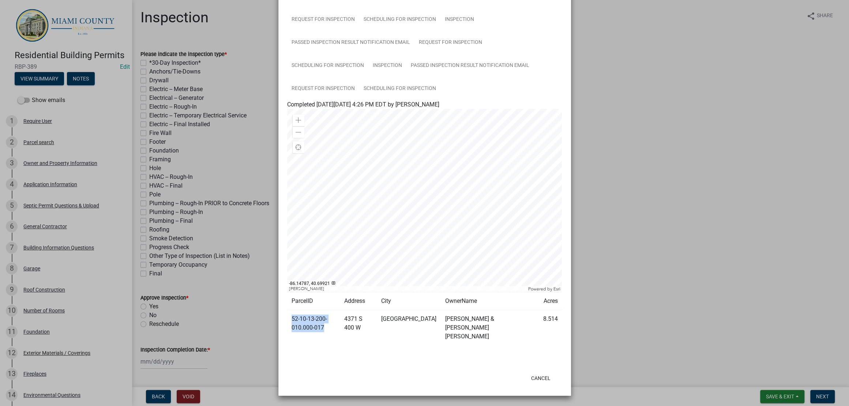  I want to click on td: Acres, so click(550, 301).